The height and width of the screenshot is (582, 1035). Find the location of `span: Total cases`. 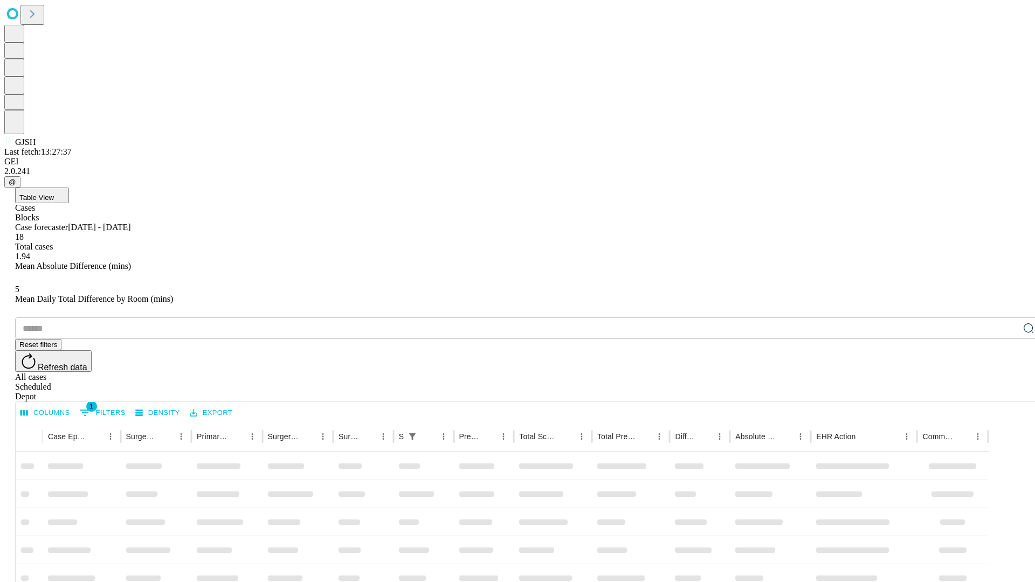

span: Total cases is located at coordinates (34, 246).